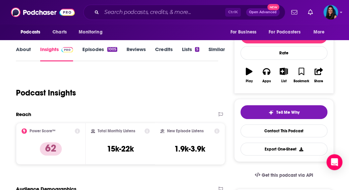 The height and width of the screenshot is (190, 349). I want to click on span: Charts, so click(59, 32).